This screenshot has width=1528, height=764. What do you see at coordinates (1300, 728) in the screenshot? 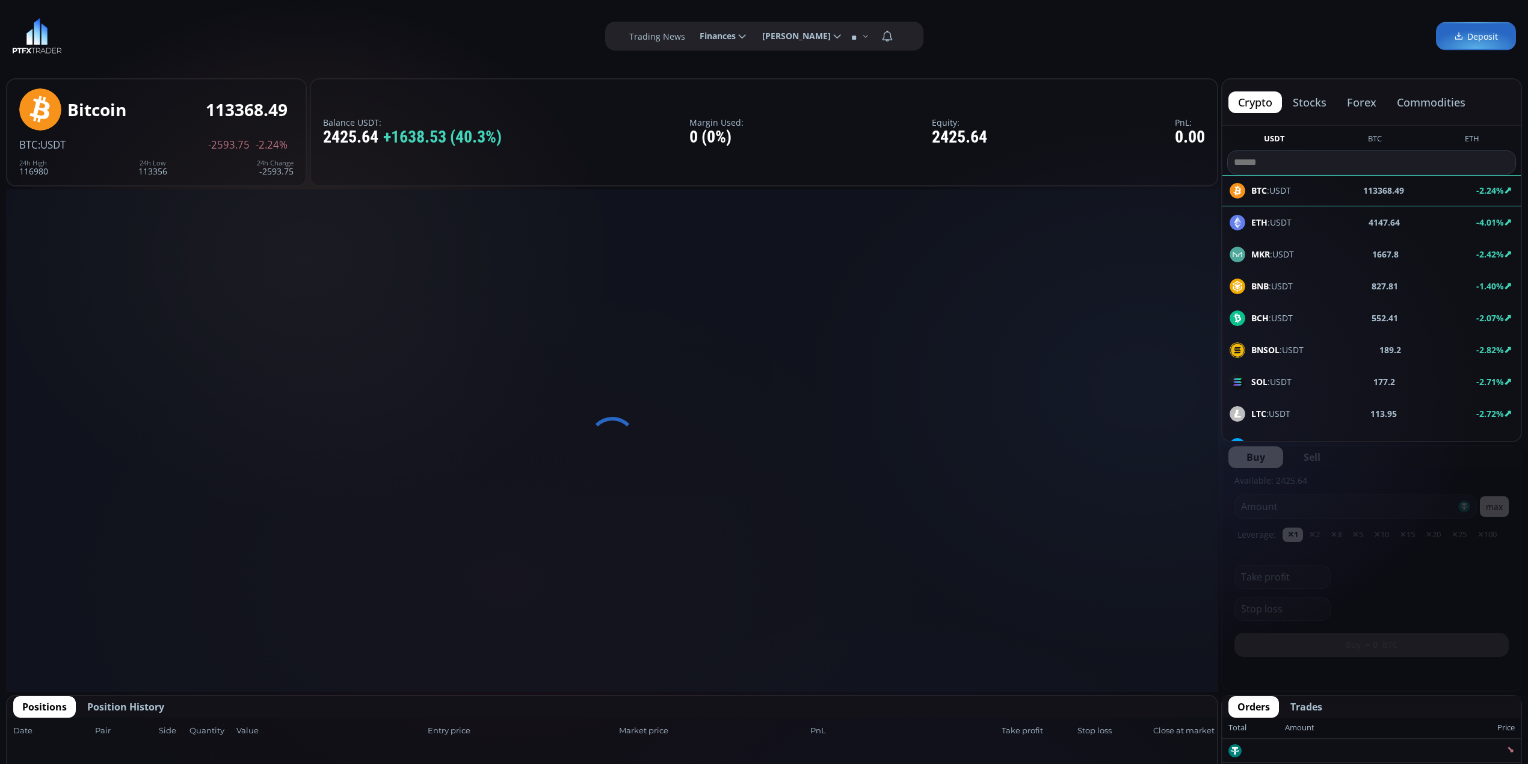
I see `div: Amount` at bounding box center [1300, 728].